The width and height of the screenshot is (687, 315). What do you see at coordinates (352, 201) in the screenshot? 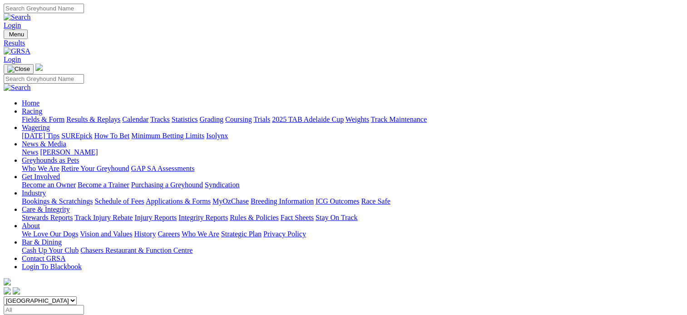
I see `div: Industry` at bounding box center [352, 201].